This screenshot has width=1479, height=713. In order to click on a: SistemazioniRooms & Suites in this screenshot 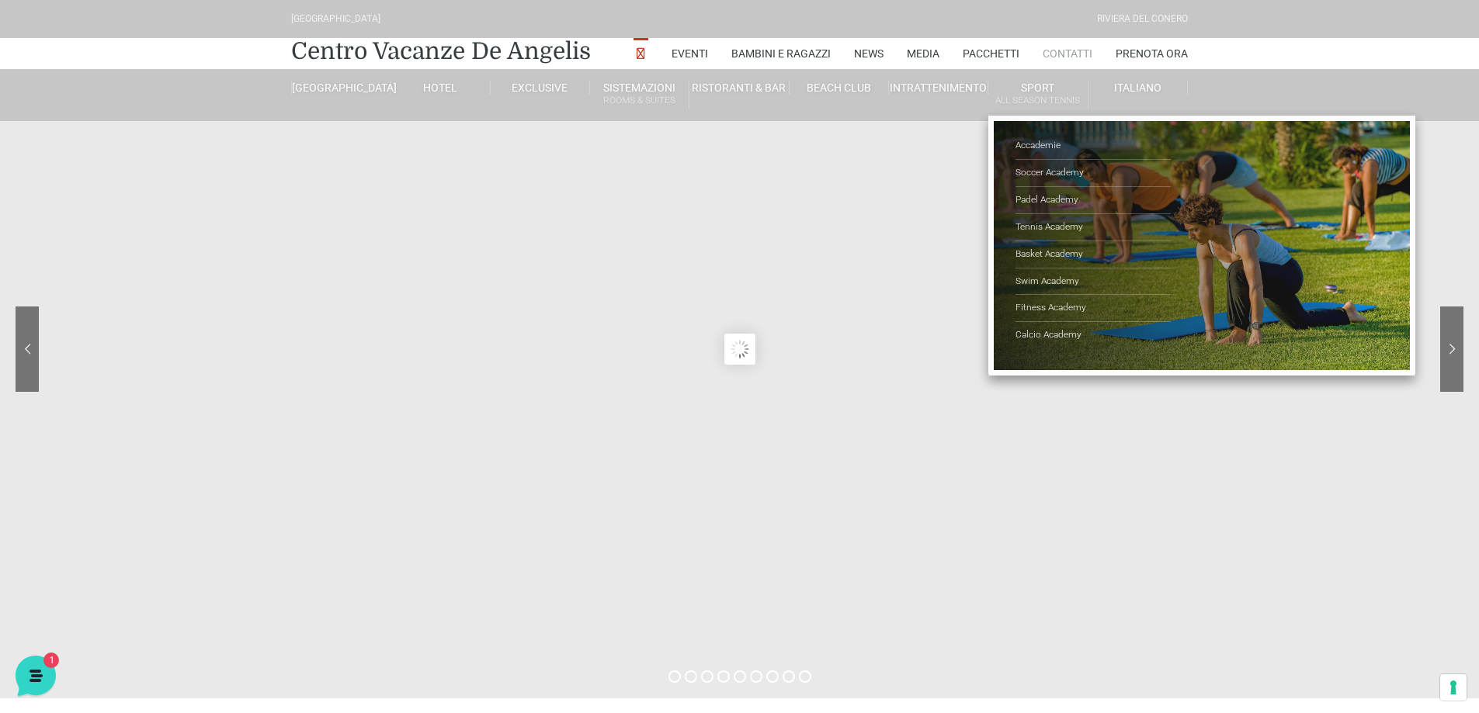, I will do `click(640, 95)`.